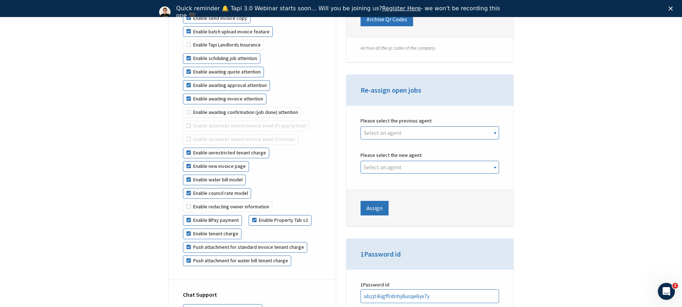 The height and width of the screenshot is (307, 682). I want to click on label: Enable awaiting invoice attention, so click(224, 99).